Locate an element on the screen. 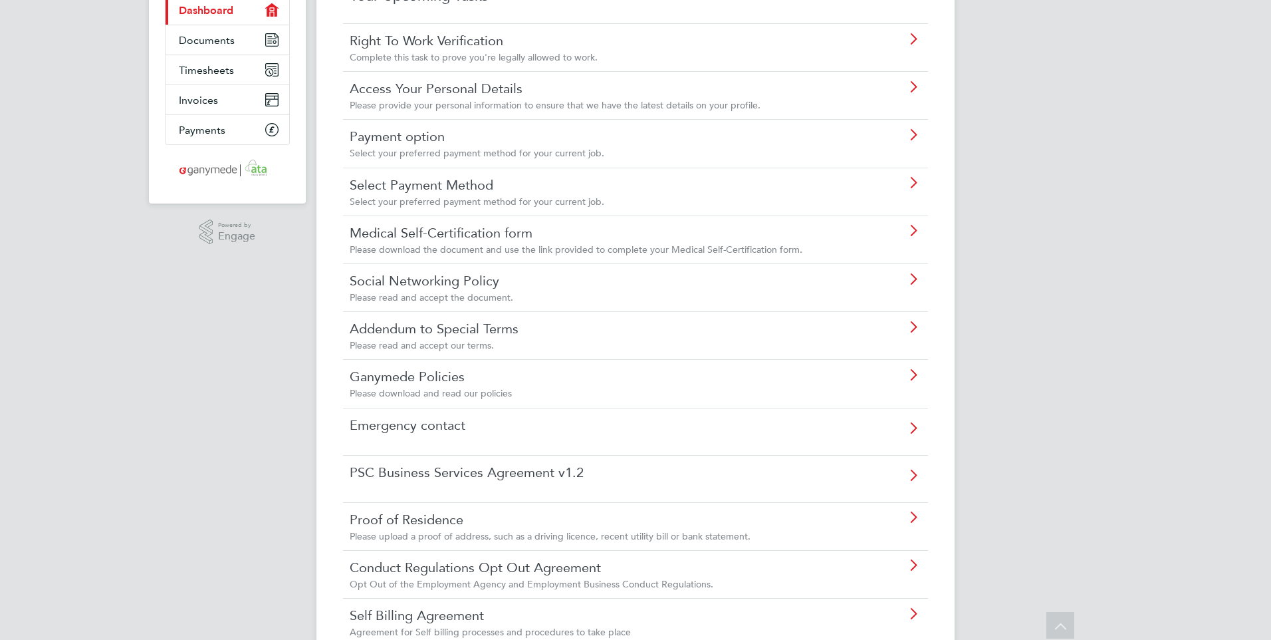  span: Please download and read our policies is located at coordinates (431, 393).